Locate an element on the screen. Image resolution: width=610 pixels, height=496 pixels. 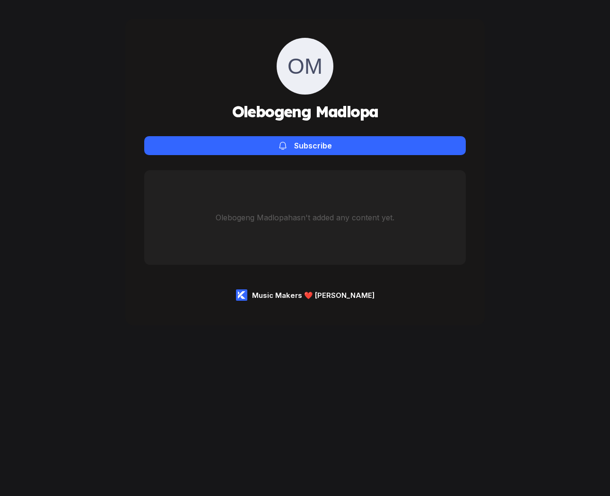
div: Subscribe is located at coordinates (313, 146).